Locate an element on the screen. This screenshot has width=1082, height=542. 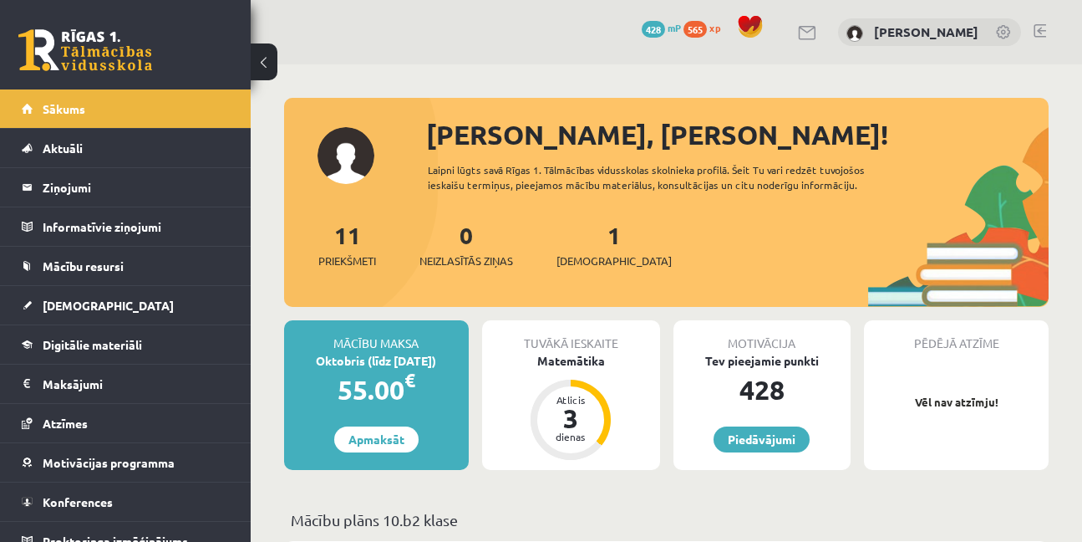
div: 55.00 is located at coordinates (376, 389).